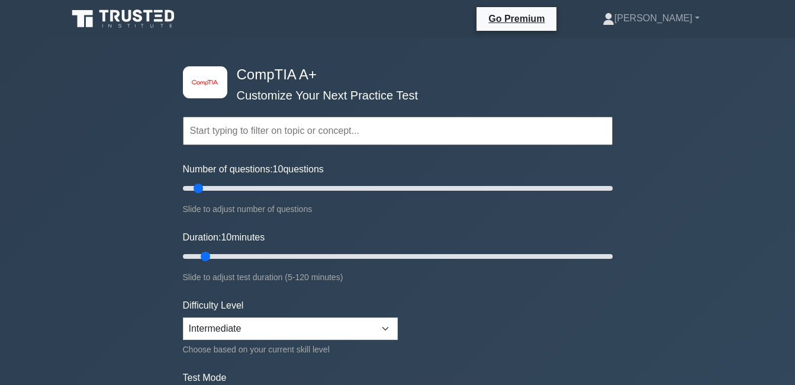 The image size is (795, 385). I want to click on div: Choose based on your current skill level, so click(290, 349).